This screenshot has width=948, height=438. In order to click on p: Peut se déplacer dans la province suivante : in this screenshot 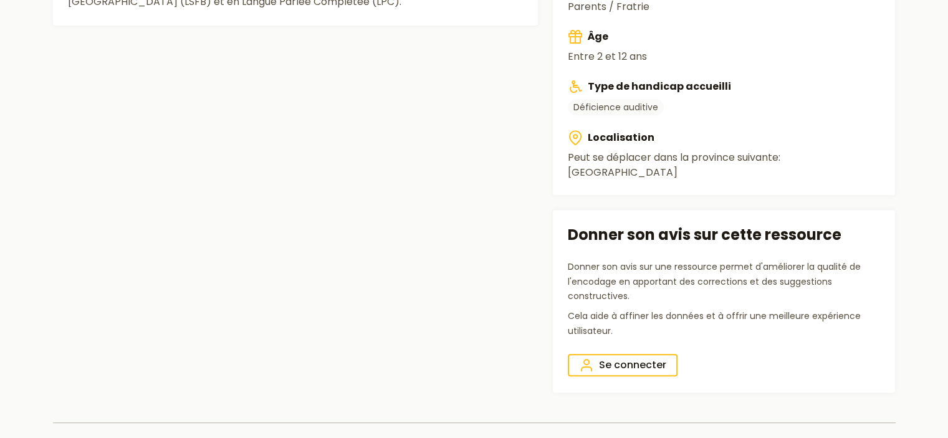, I will do `click(724, 165)`.